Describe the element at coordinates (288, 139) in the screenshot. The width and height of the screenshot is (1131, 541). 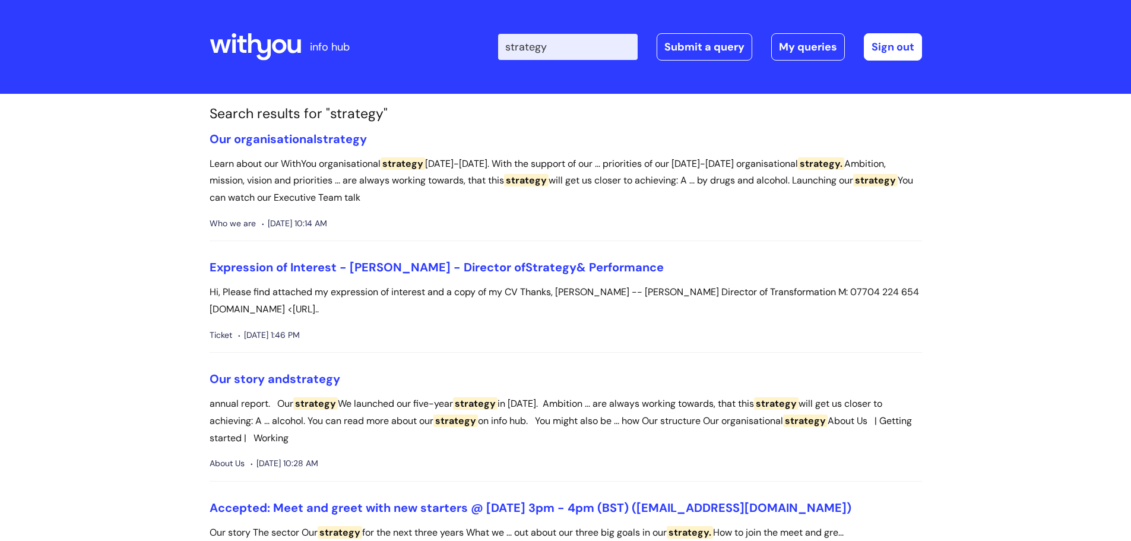
I see `a: Our organisationalstrategy` at that location.